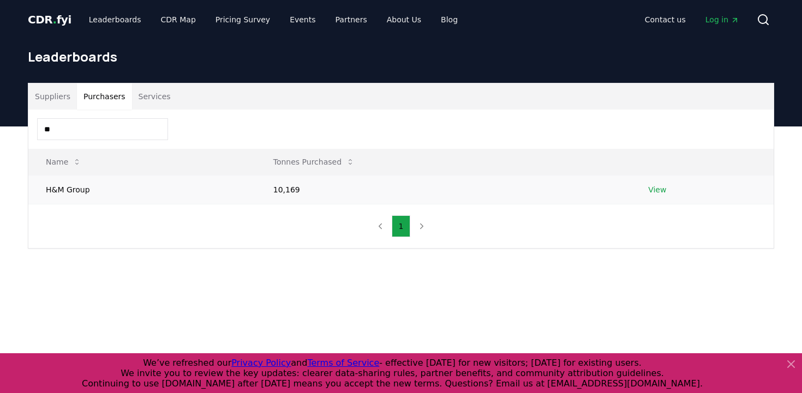 The height and width of the screenshot is (393, 802). Describe the element at coordinates (443, 189) in the screenshot. I see `td: 10,169` at that location.